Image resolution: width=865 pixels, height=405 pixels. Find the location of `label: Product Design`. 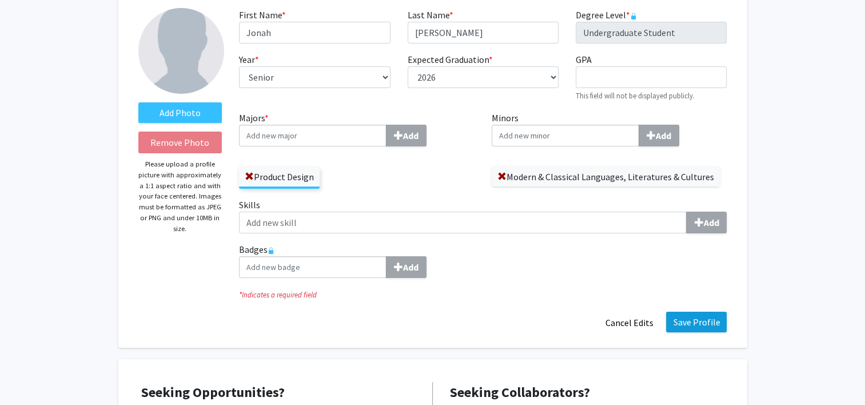

label: Product Design is located at coordinates (279, 177).